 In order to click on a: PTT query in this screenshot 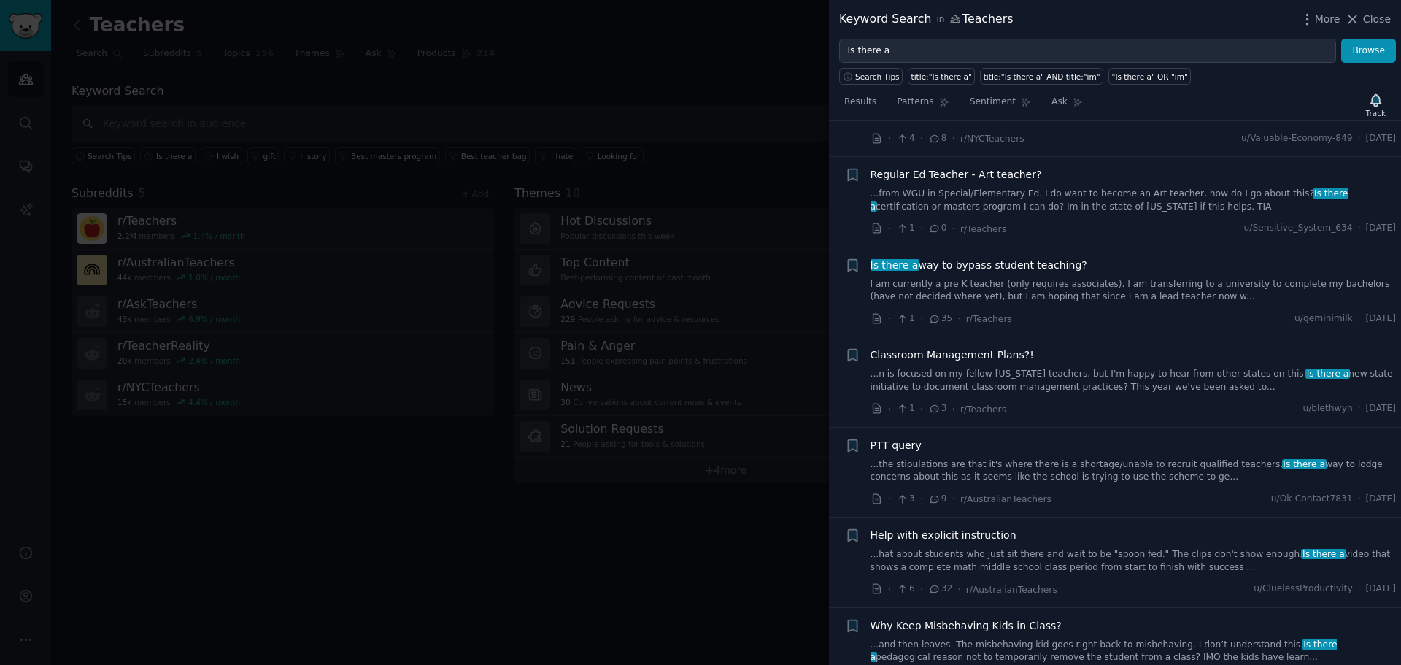, I will do `click(896, 445)`.